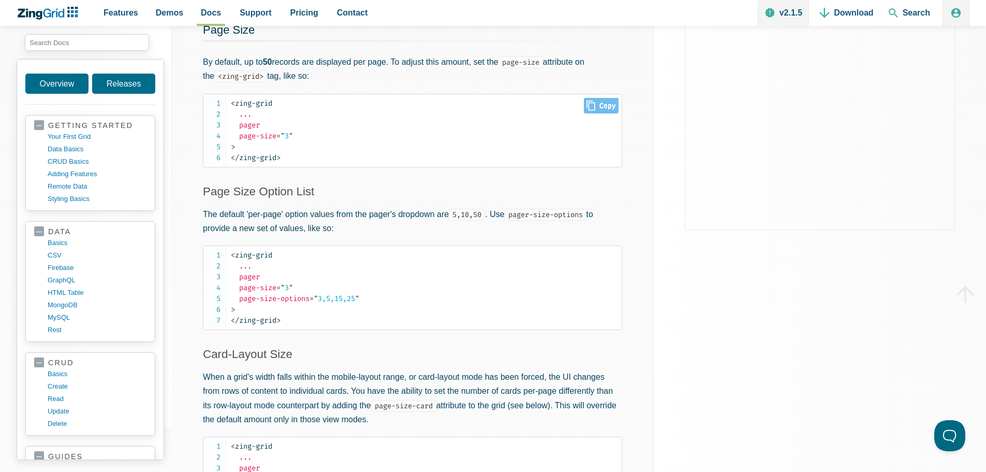 The height and width of the screenshot is (472, 986). I want to click on a: Releases, so click(124, 83).